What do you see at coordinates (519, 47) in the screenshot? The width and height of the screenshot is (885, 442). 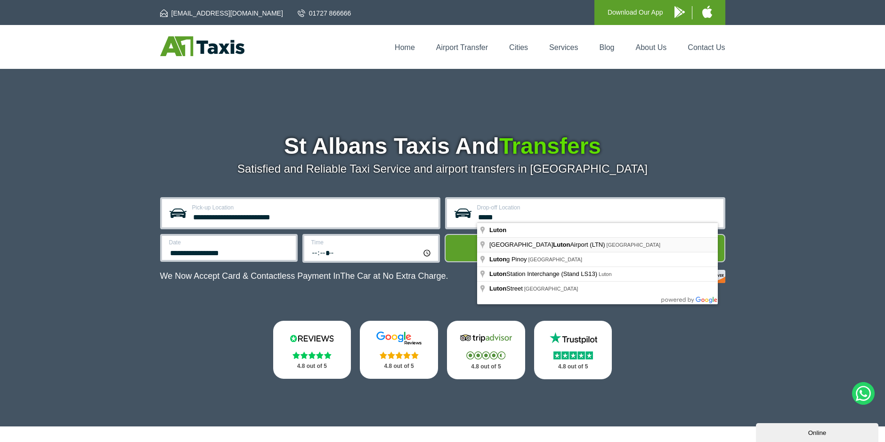 I see `a: Cities` at bounding box center [519, 47].